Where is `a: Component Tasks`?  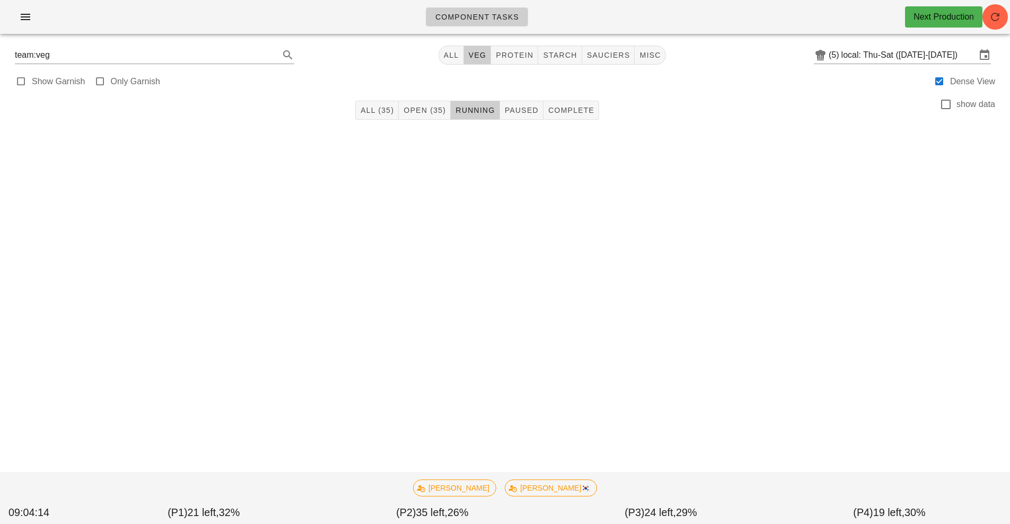 a: Component Tasks is located at coordinates (477, 17).